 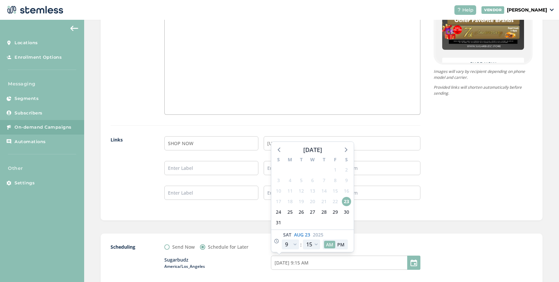 What do you see at coordinates (468, 10) in the screenshot?
I see `span: Help` at bounding box center [468, 10].